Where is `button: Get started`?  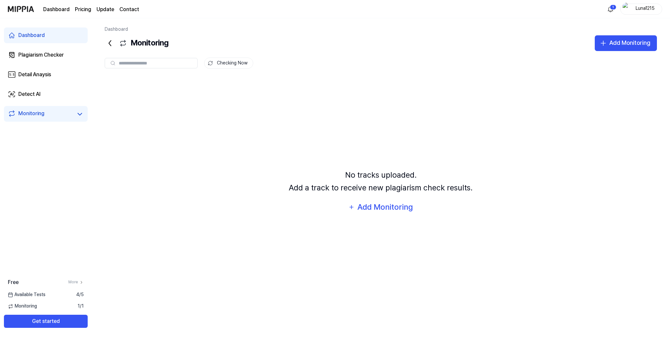
button: Get started is located at coordinates (46, 321).